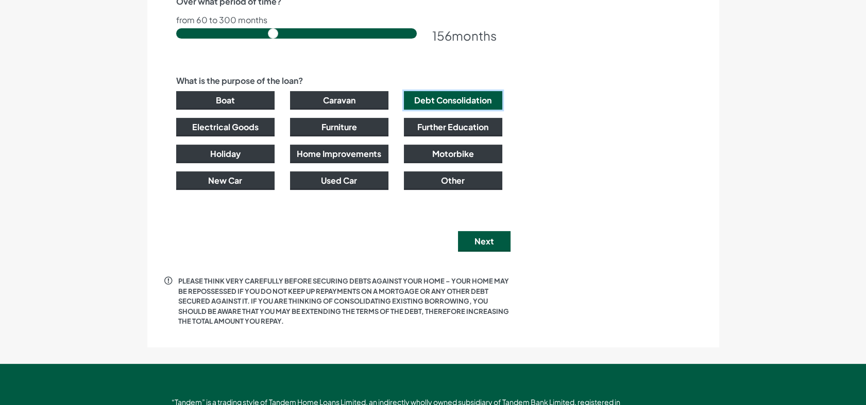  What do you see at coordinates (453, 127) in the screenshot?
I see `button: Further Education` at bounding box center [453, 127].